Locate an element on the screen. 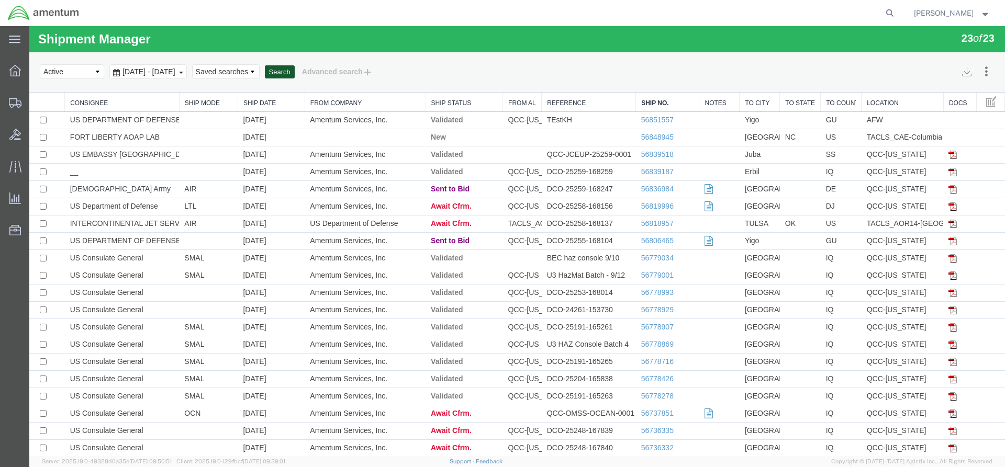 Image resolution: width=1005 pixels, height=467 pixels. th: Ship Status is located at coordinates (434, 76).